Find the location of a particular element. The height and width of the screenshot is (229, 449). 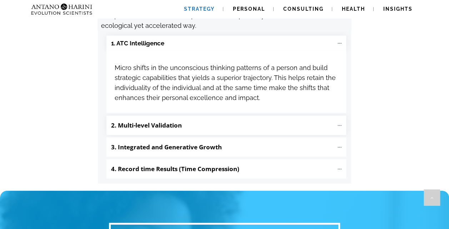

span: Micro shifts in the unconscious thinking patterns of a person and build strategic capabilities th... is located at coordinates (225, 83).